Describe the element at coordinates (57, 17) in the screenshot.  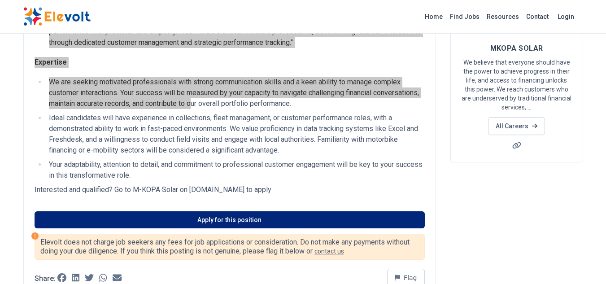
I see `img: Elevolt` at that location.